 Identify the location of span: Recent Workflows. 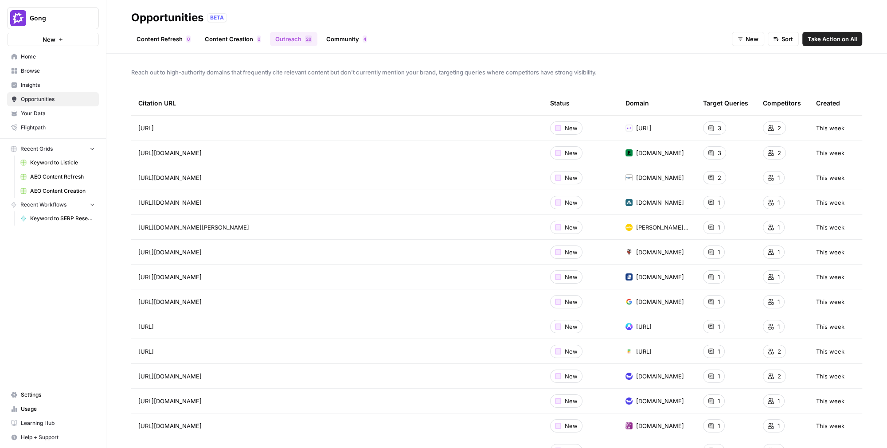
(43, 205).